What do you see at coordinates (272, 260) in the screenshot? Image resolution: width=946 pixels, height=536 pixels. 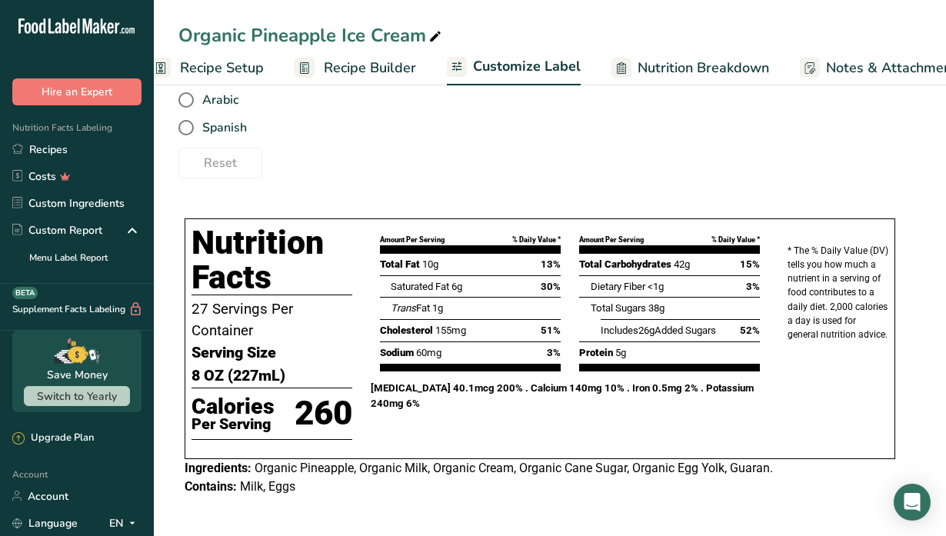 I see `h1: Nutrition Facts` at bounding box center [272, 260].